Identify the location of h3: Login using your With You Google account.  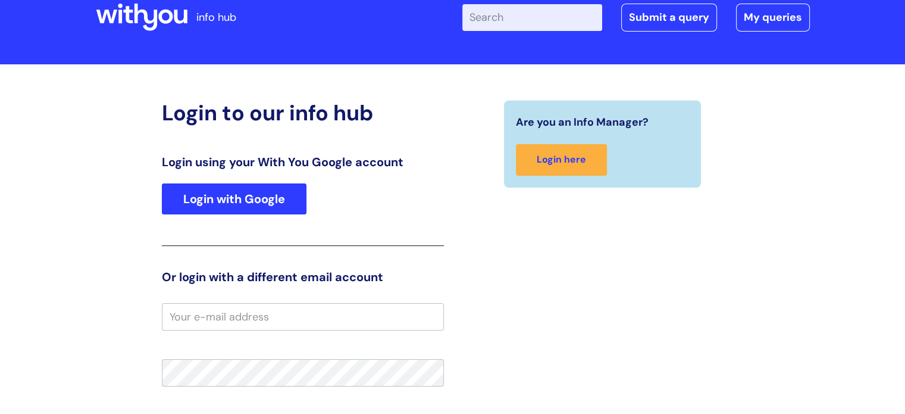
(303, 162).